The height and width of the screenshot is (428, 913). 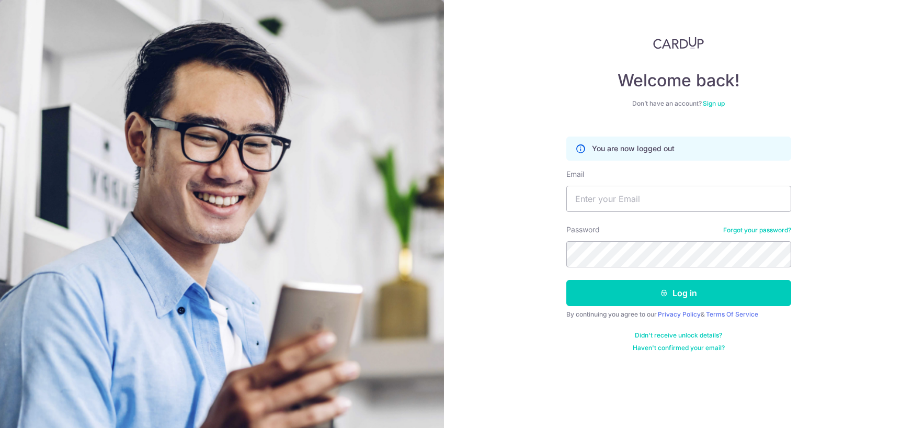 I want to click on a: Sign up, so click(x=714, y=103).